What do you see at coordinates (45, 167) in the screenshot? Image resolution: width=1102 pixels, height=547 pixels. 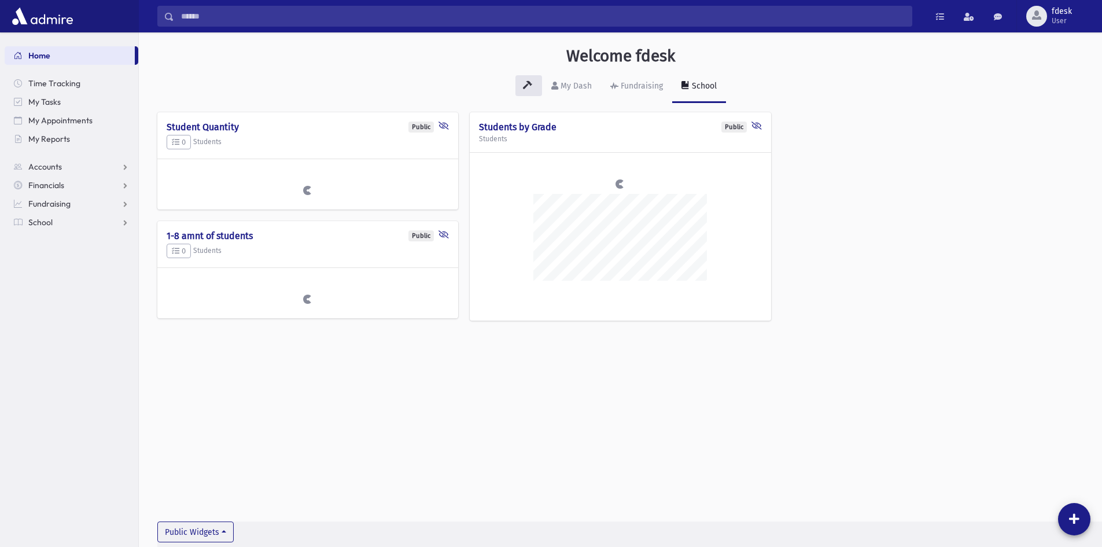 I see `span: Accounts` at bounding box center [45, 167].